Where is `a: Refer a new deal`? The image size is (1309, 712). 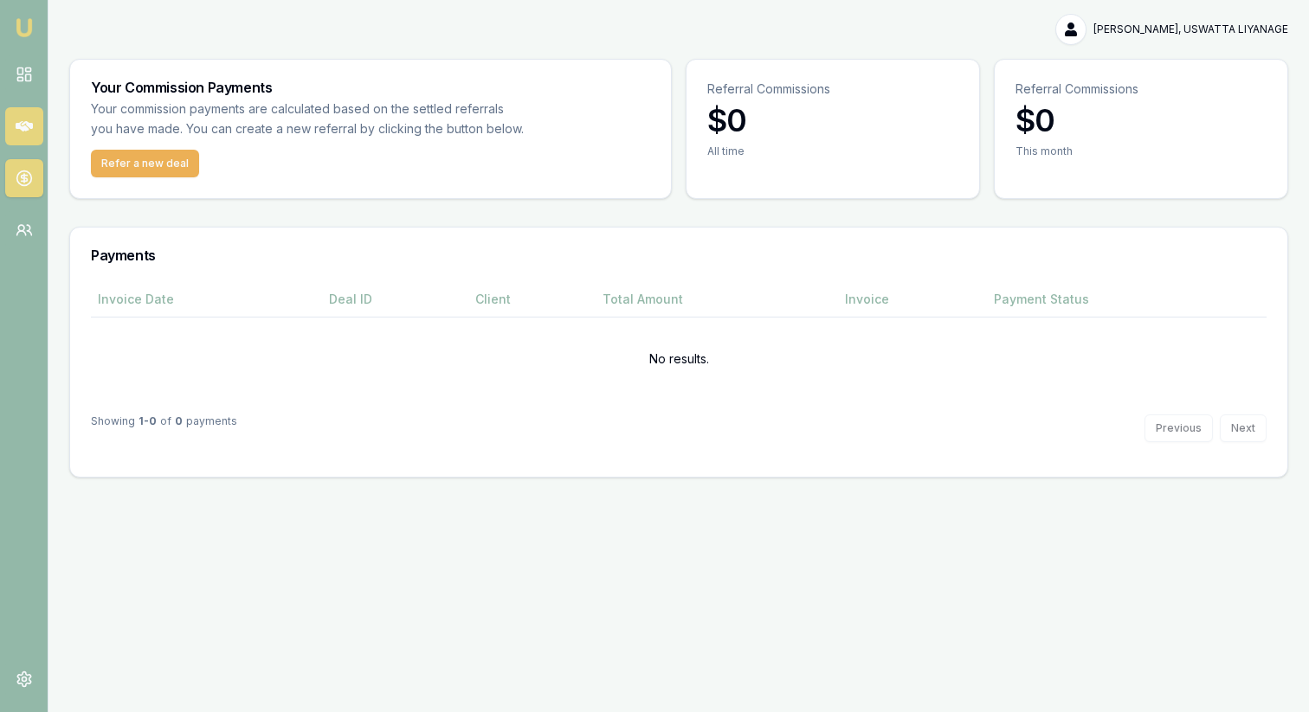 a: Refer a new deal is located at coordinates (145, 164).